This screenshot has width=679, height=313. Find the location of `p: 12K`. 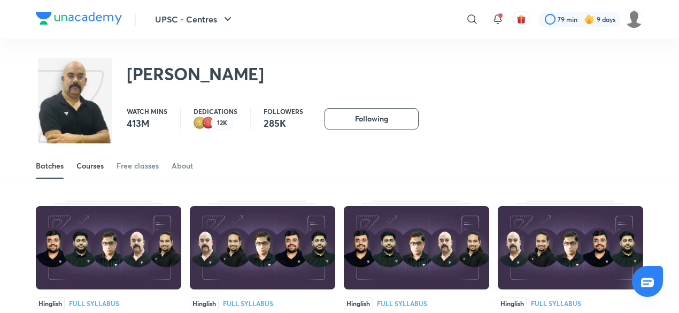

p: 12K is located at coordinates (222, 123).